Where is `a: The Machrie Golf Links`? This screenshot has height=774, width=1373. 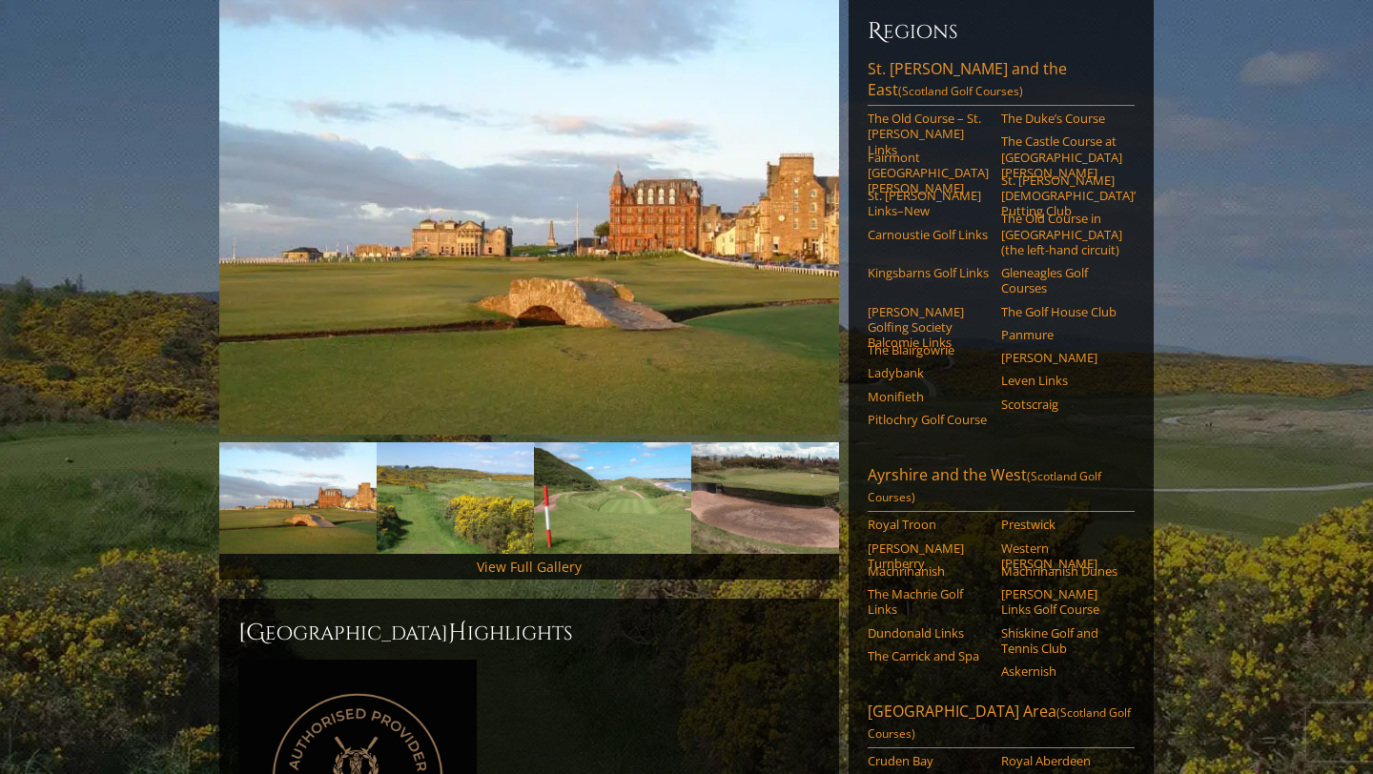 a: The Machrie Golf Links is located at coordinates (928, 602).